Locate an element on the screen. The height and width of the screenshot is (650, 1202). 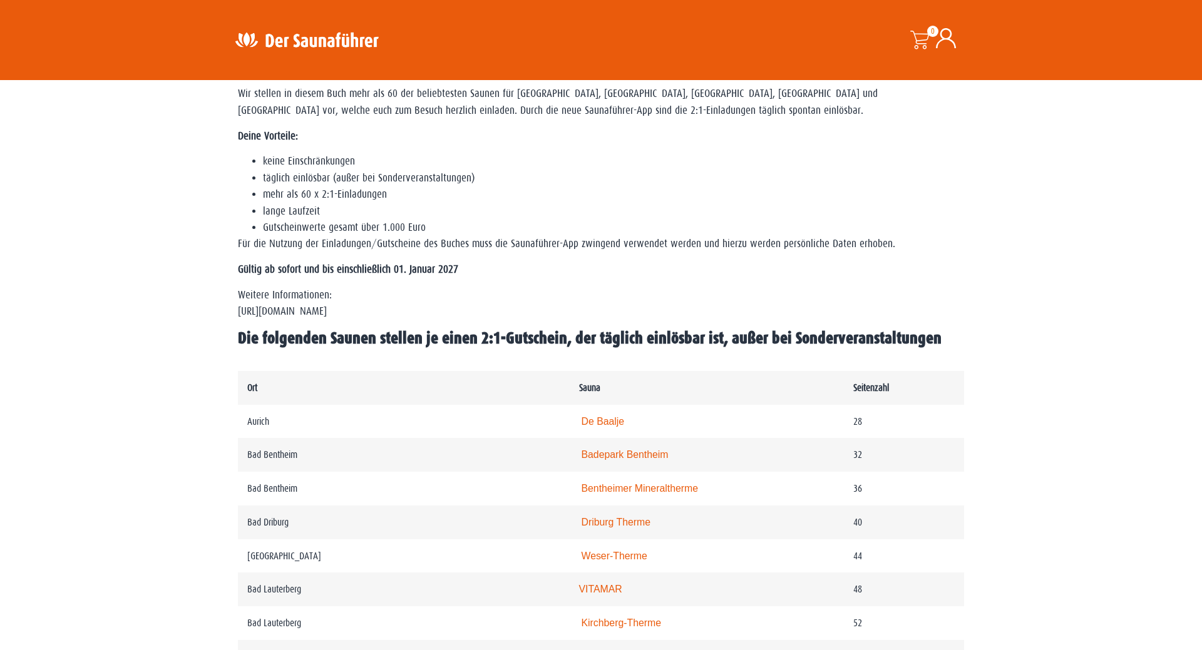
p: Für die Nutzung der Einladungen/Gutscheine des Buches muss die Saunaführer-App zwingend verwendet... is located at coordinates (601, 244).